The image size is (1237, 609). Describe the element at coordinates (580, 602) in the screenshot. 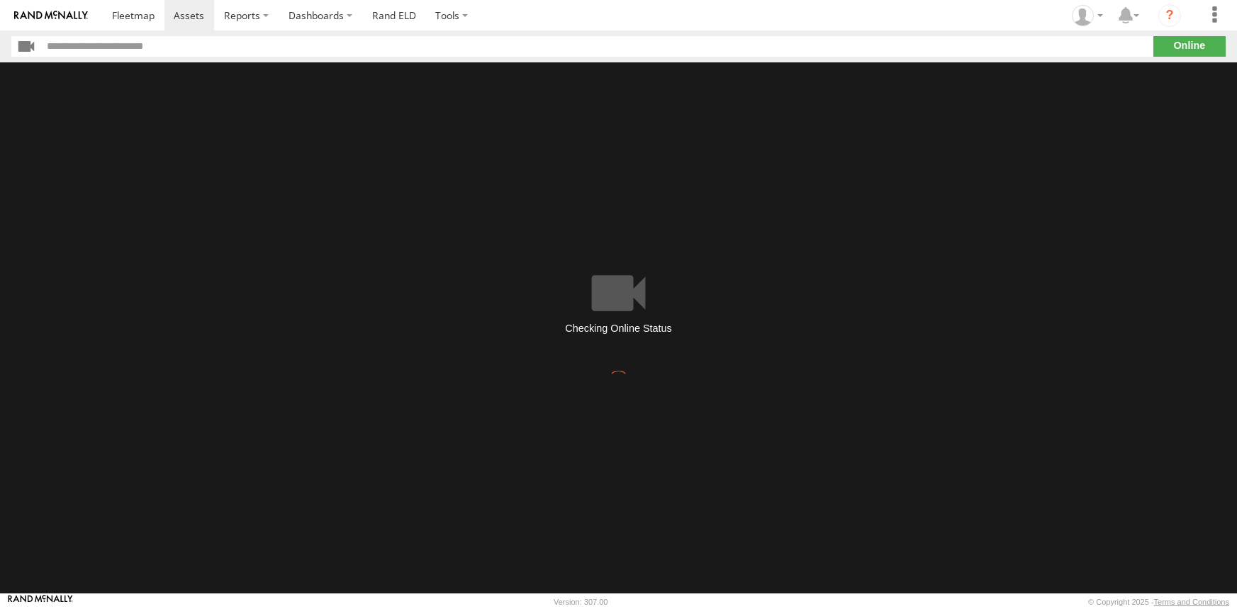

I see `div: Version: 307.00` at that location.